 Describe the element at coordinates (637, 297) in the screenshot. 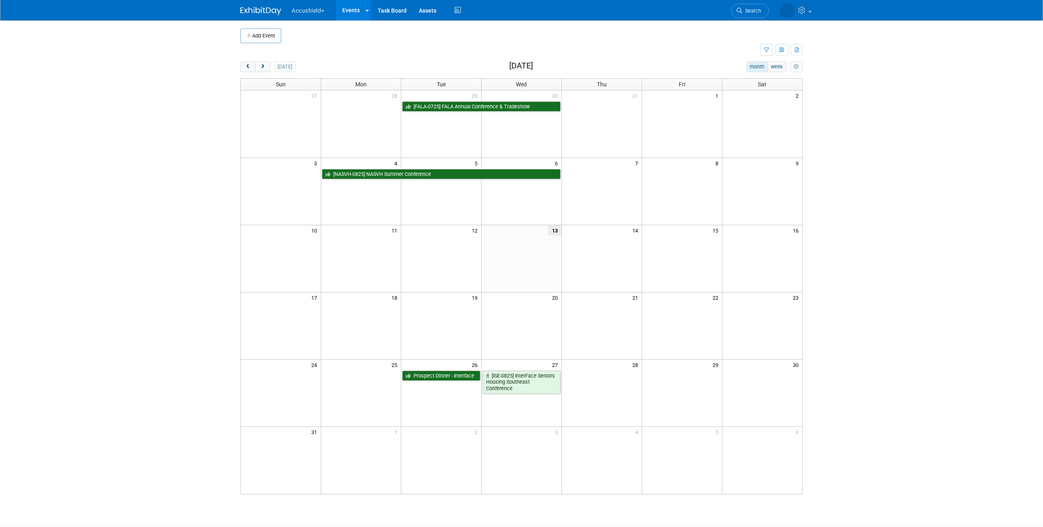

I see `span: 21` at that location.